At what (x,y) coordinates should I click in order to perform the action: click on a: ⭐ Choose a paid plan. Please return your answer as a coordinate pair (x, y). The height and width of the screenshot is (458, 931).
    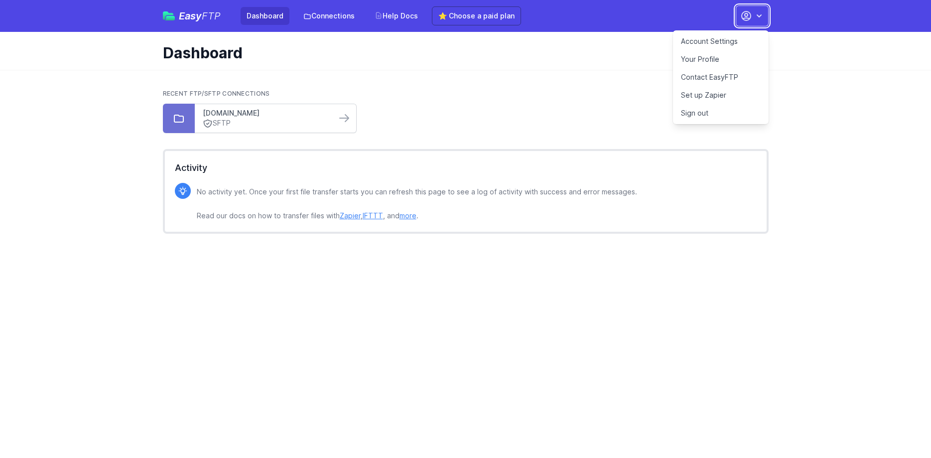
    Looking at the image, I should click on (476, 16).